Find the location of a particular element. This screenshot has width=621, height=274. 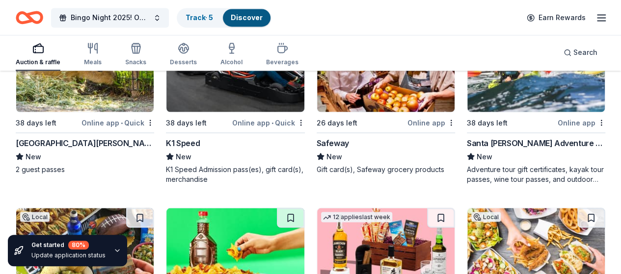

a: Earn Rewards is located at coordinates (556, 18).